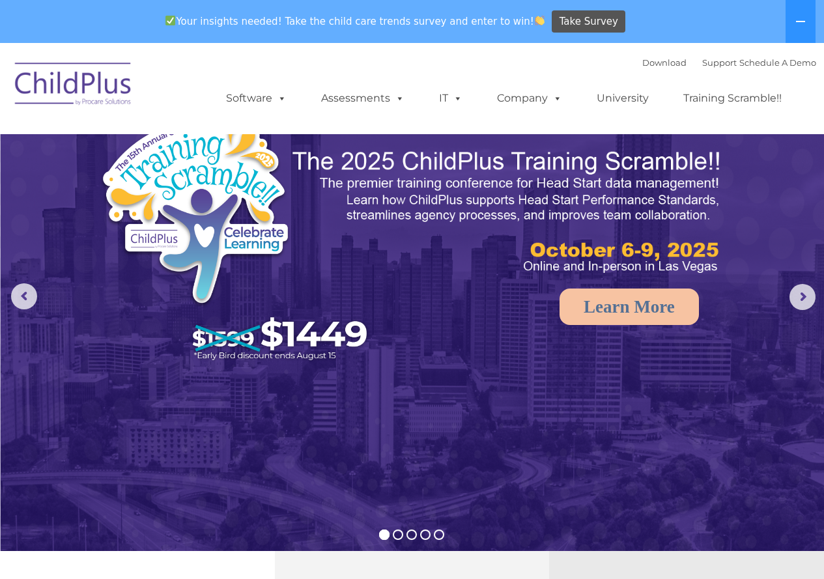 This screenshot has width=824, height=579. Describe the element at coordinates (732, 98) in the screenshot. I see `a: Training Scramble!!` at that location.